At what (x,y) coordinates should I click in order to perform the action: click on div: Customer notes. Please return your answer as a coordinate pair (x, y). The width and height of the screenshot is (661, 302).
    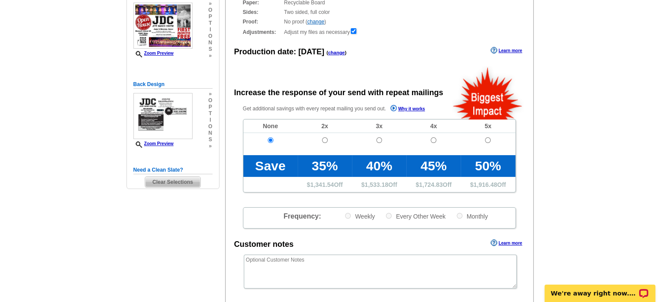
    Looking at the image, I should click on (264, 244).